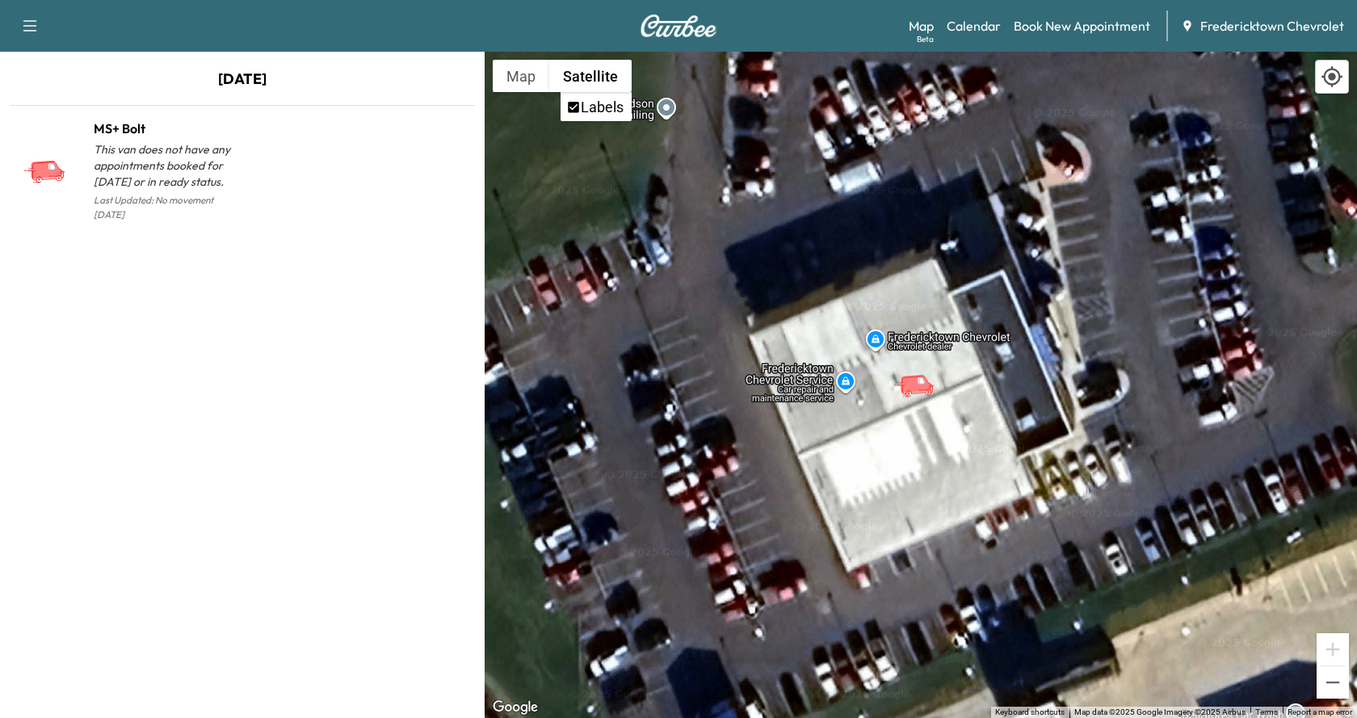  Describe the element at coordinates (1082, 26) in the screenshot. I see `a: Book New Appointment` at that location.